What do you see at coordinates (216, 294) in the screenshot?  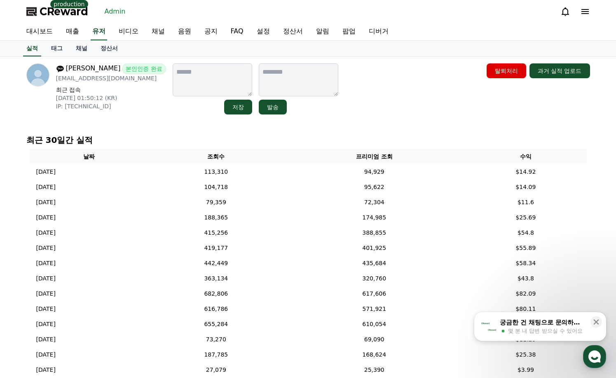 I see `td: 682,806` at bounding box center [216, 294].